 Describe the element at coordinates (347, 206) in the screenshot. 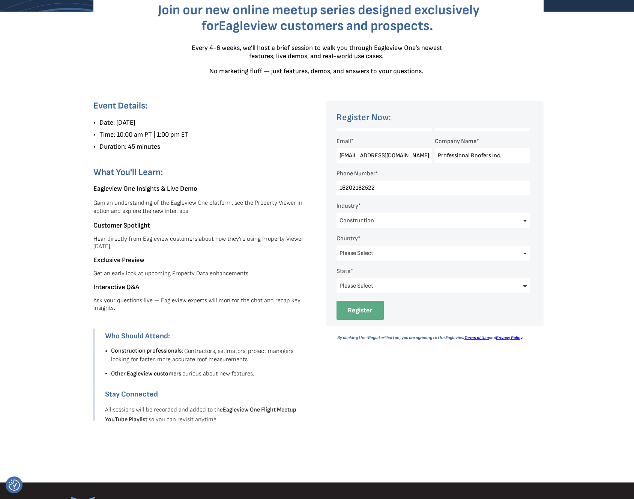

I see `span: Industry` at that location.